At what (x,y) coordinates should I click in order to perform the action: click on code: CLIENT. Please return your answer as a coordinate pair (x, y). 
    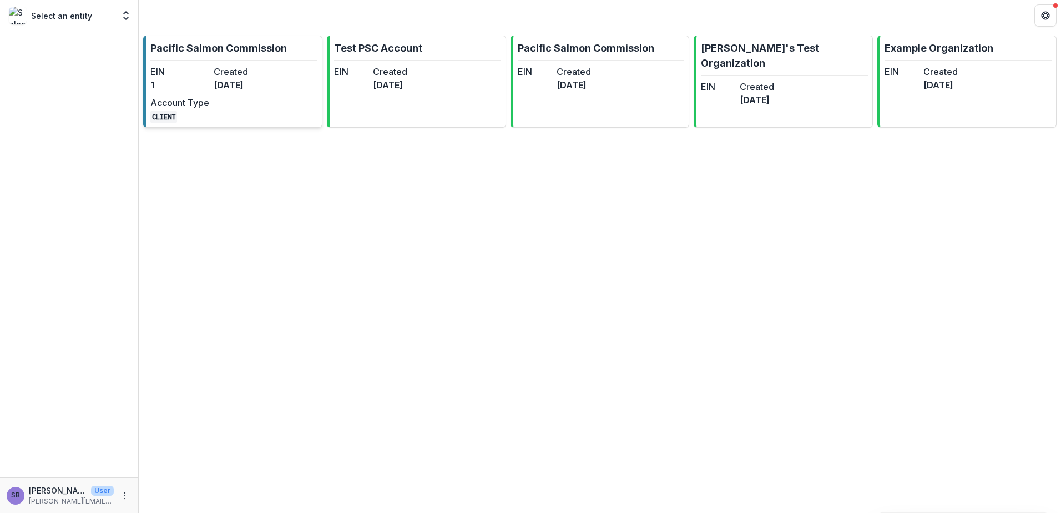
    Looking at the image, I should click on (164, 116).